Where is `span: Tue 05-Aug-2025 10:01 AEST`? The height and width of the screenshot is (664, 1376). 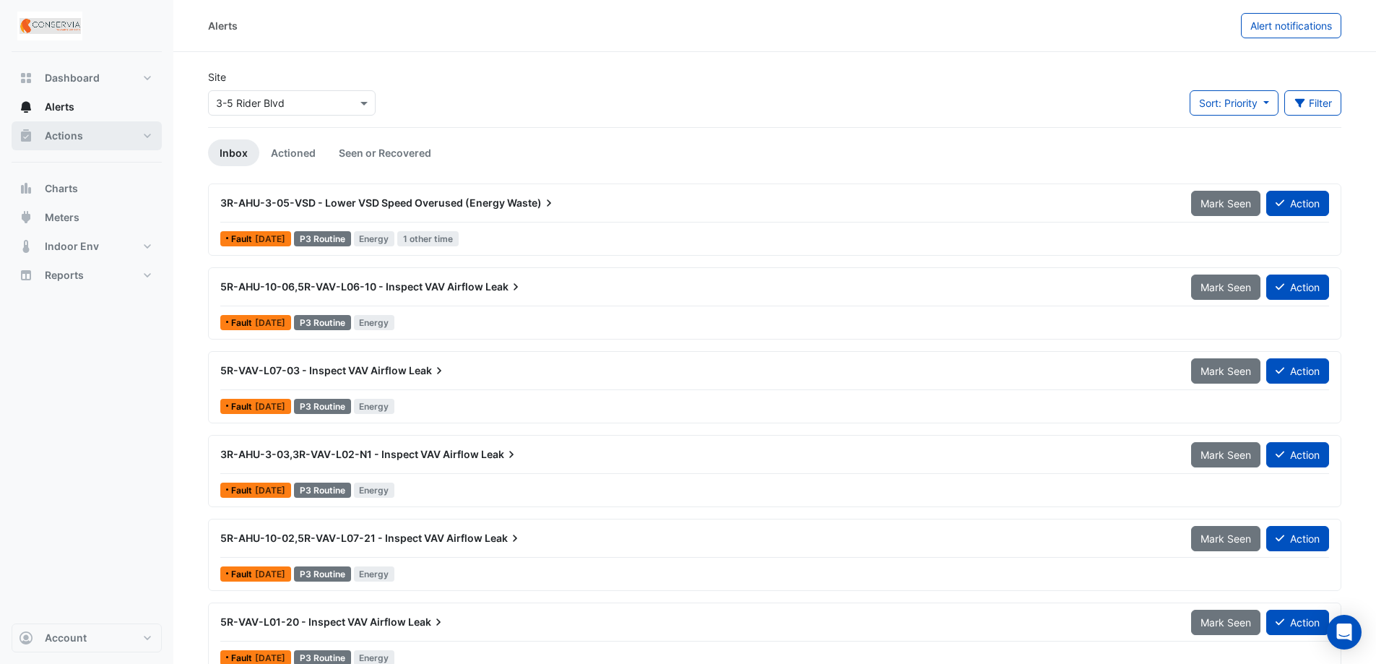 span: Tue 05-Aug-2025 10:01 AEST is located at coordinates (270, 490).